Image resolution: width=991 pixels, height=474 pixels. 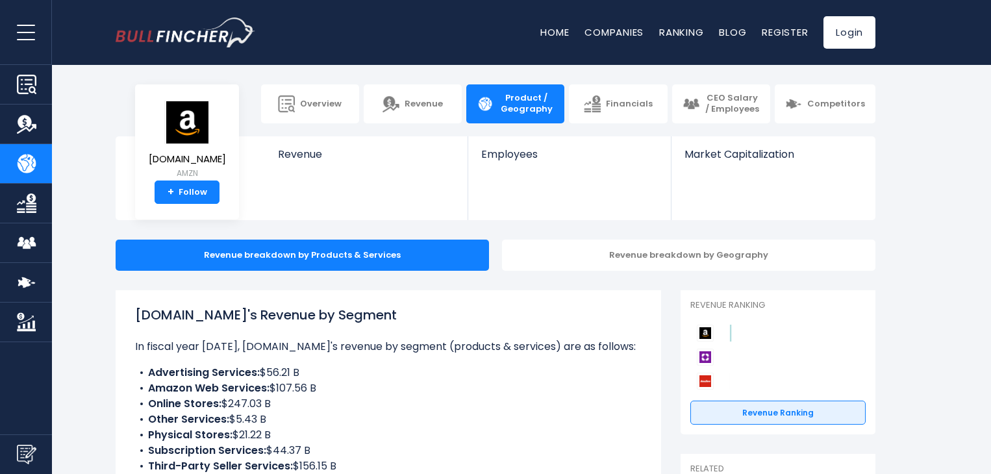 I want to click on a: CEO Salary / Employees, so click(x=721, y=104).